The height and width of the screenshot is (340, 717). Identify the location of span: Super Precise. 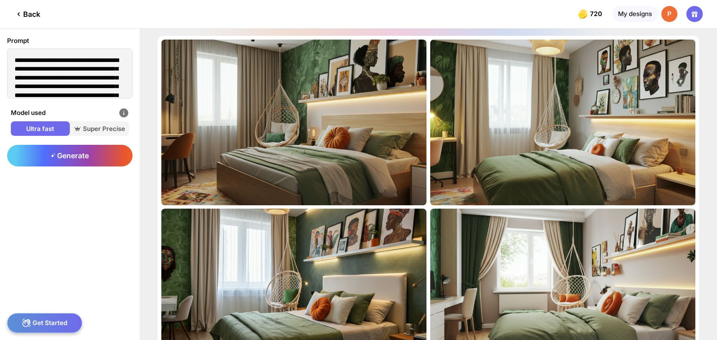
(99, 129).